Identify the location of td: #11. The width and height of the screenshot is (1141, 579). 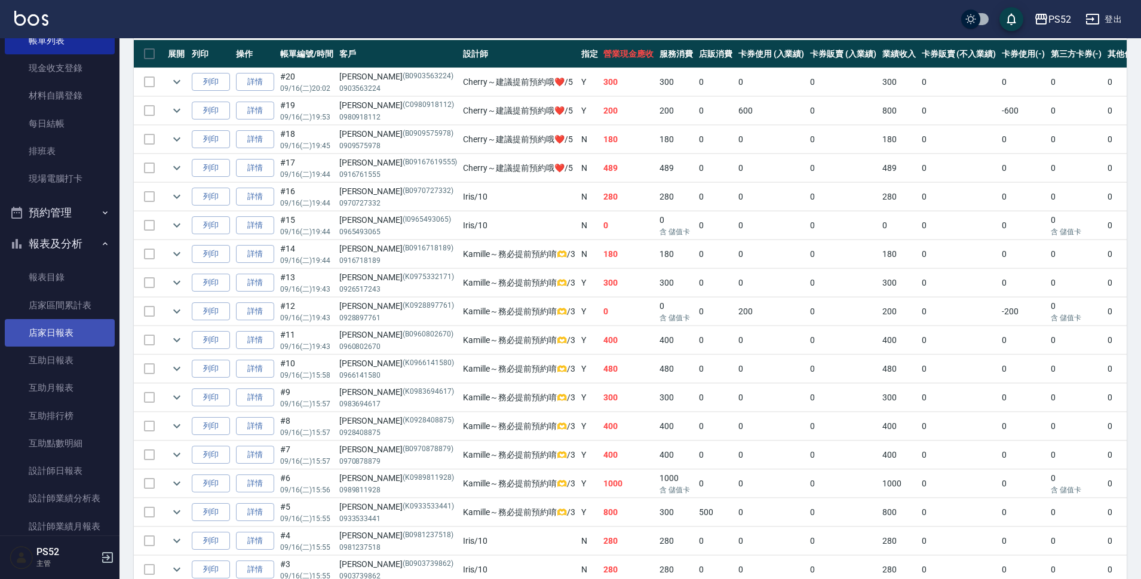
(306, 340).